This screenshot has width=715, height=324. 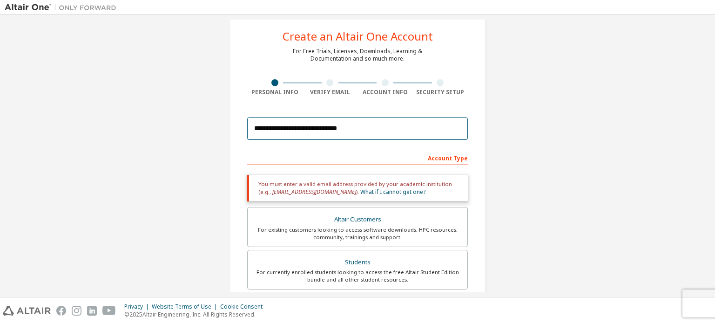 What do you see at coordinates (109, 310) in the screenshot?
I see `img: youtube.svg` at bounding box center [109, 310].